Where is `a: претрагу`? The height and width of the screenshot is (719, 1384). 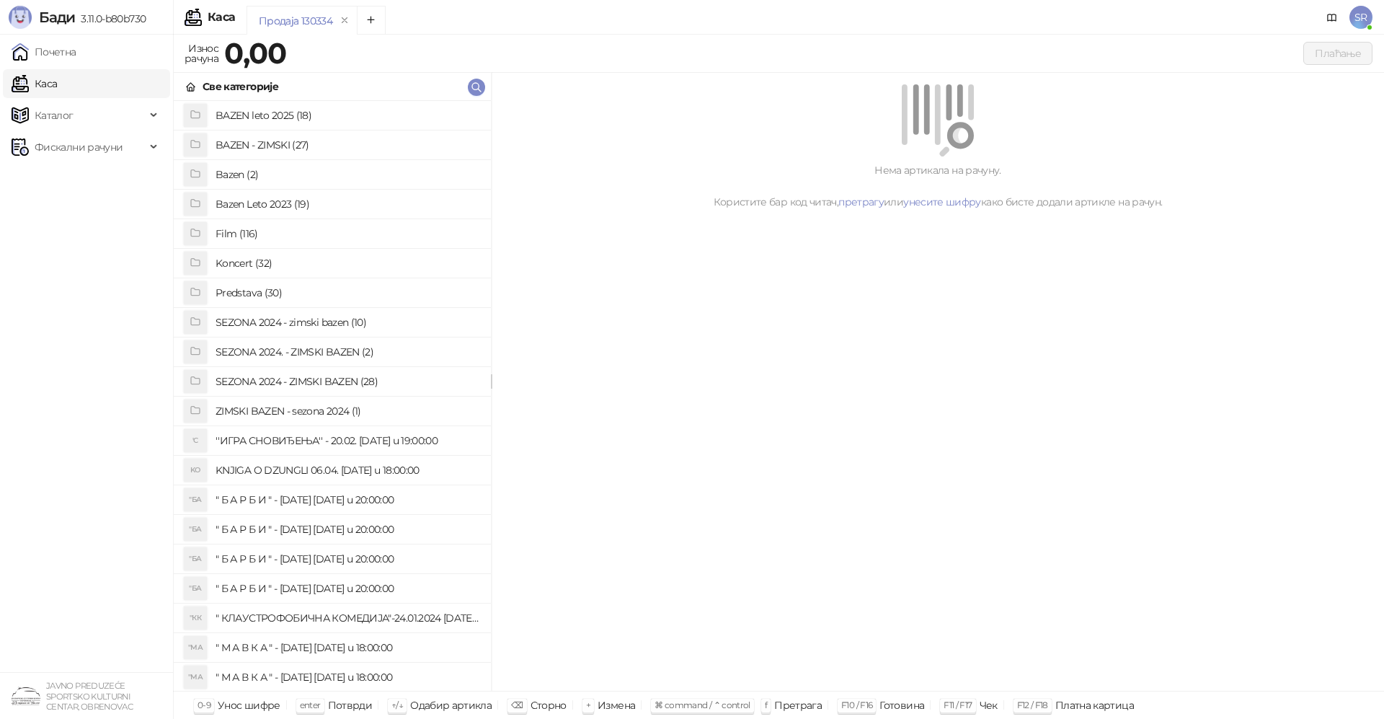
a: претрагу is located at coordinates (861, 202).